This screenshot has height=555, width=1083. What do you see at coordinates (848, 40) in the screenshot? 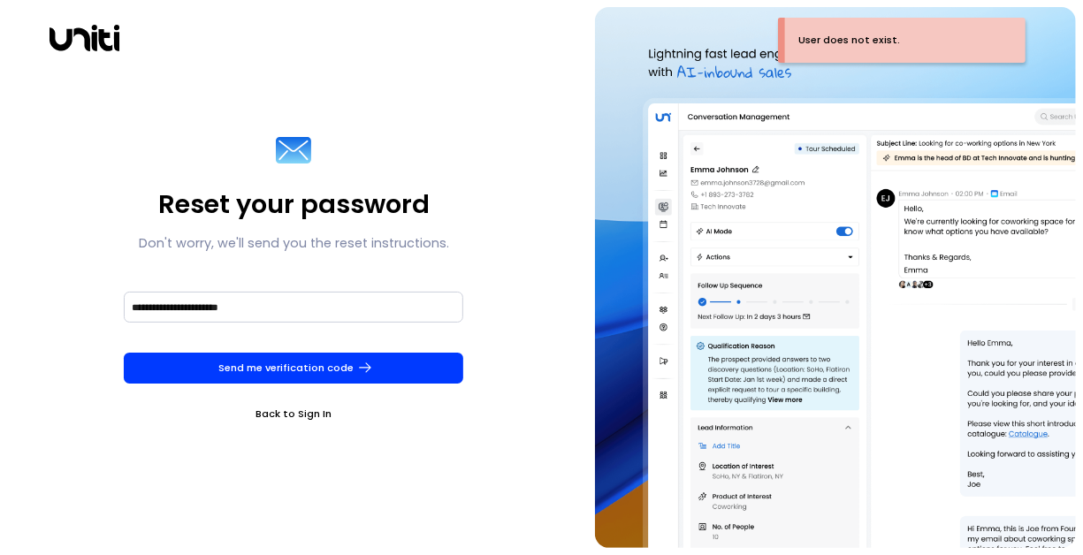
I see `div: User does not exist.` at bounding box center [848, 40].